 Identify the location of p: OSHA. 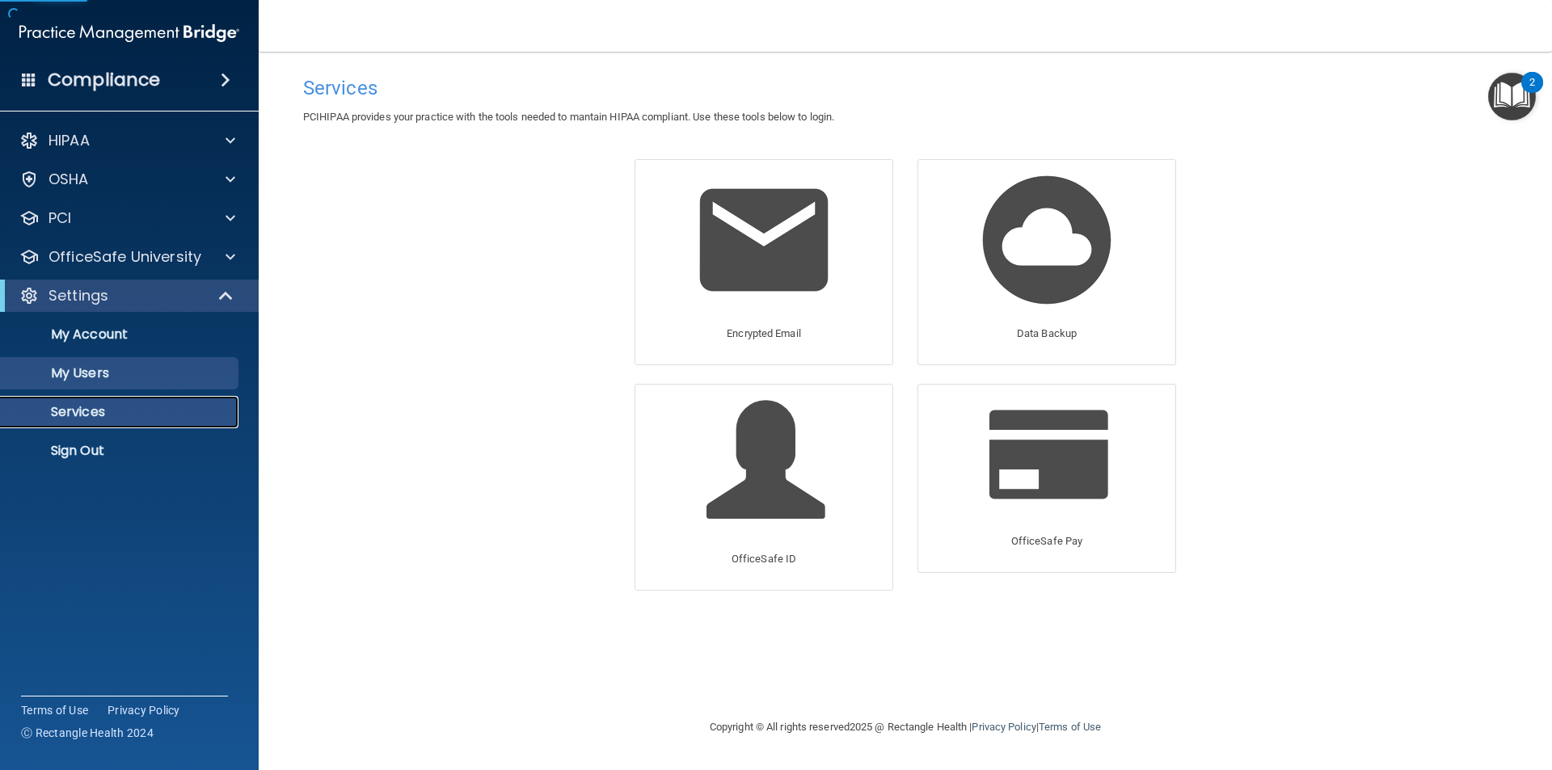
(69, 179).